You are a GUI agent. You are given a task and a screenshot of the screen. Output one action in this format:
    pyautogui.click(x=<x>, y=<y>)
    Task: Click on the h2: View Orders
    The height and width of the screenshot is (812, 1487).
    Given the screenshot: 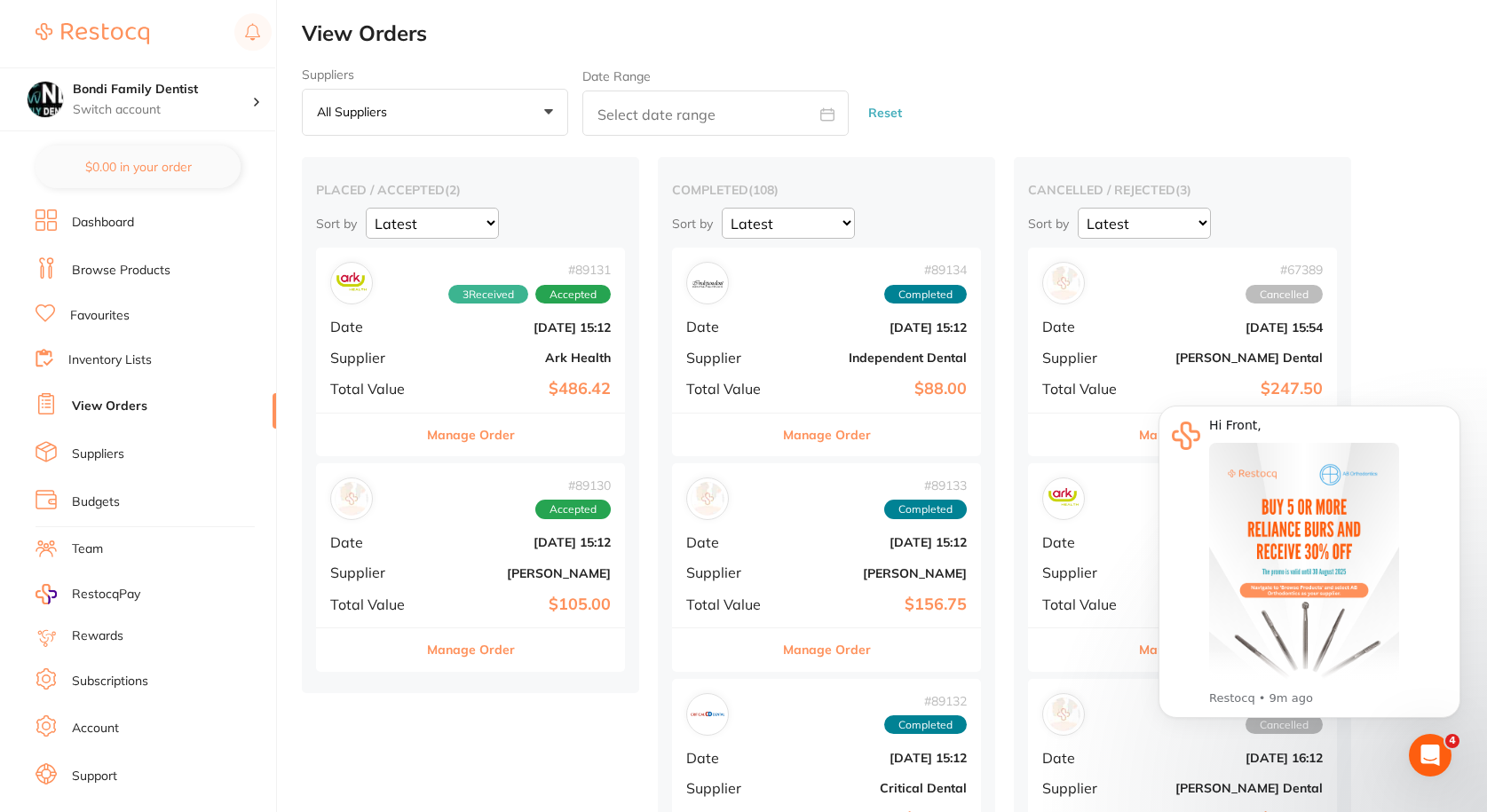 What is the action you would take?
    pyautogui.click(x=895, y=34)
    